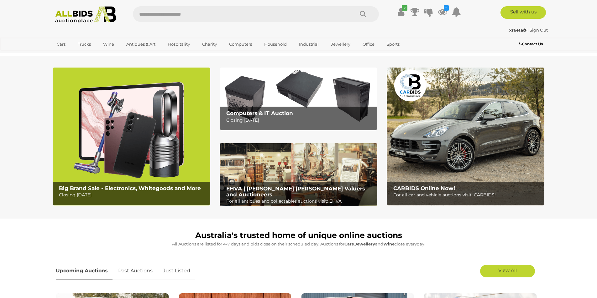 The image size is (597, 298). I want to click on img: Allbids.com.au, so click(86, 15).